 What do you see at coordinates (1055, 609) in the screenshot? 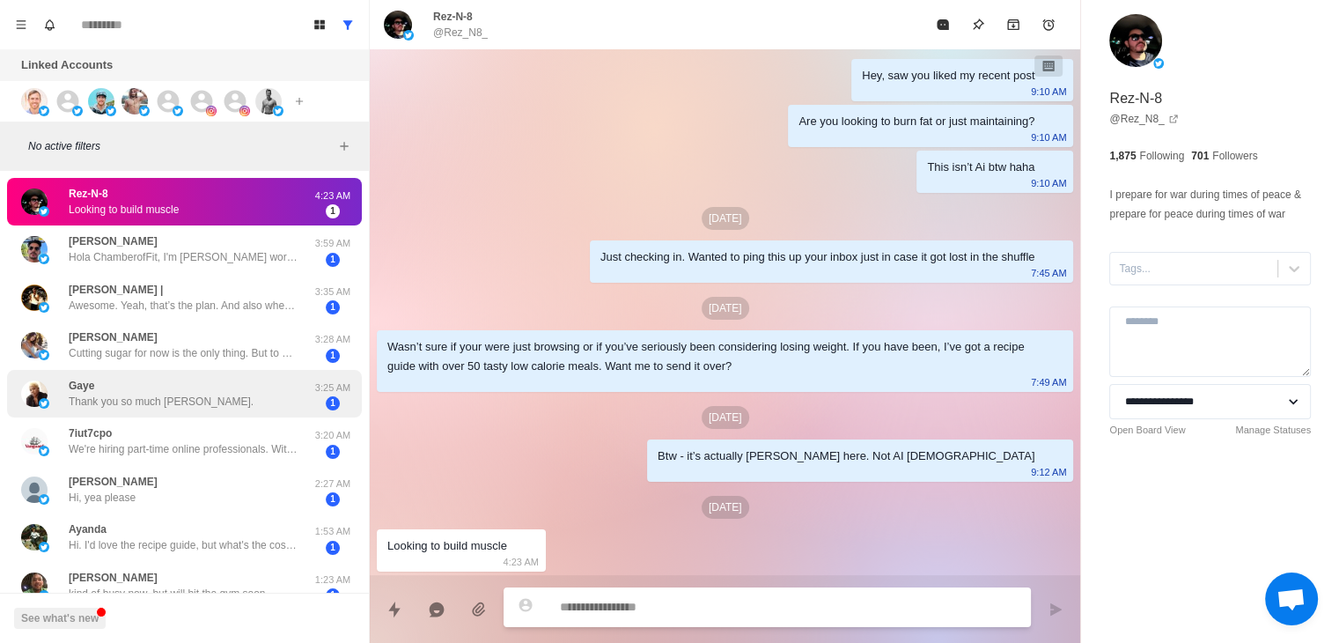
I see `button: Send message` at bounding box center [1055, 609].